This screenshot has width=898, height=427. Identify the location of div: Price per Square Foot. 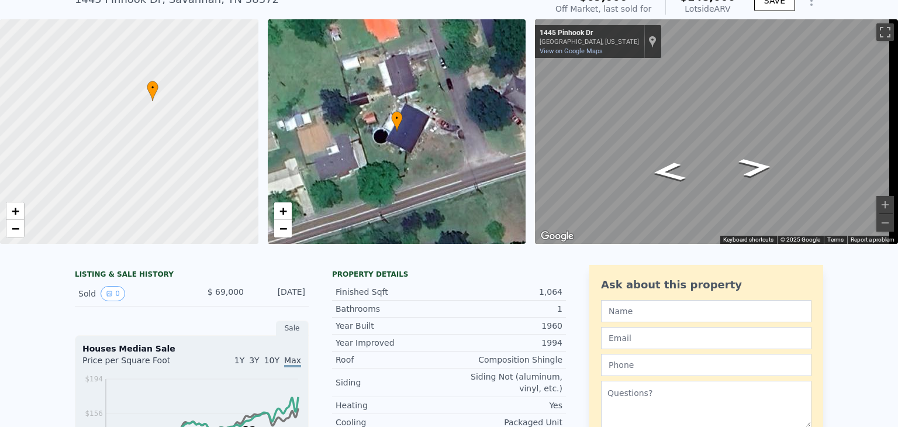
(137, 364).